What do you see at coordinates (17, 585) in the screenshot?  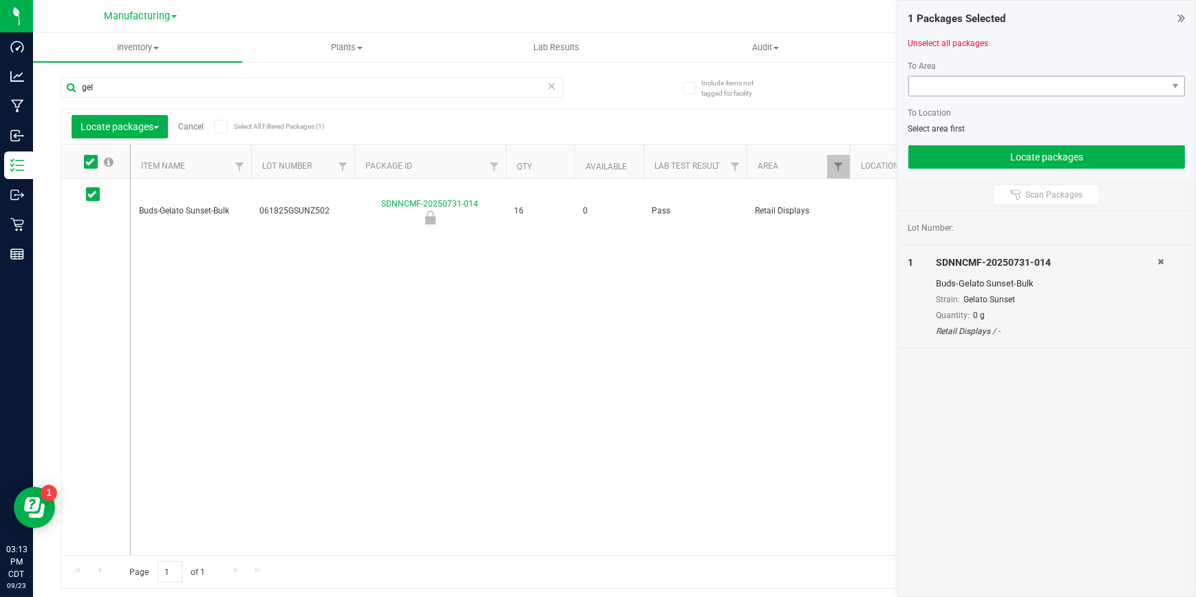 I see `p: 09/23` at bounding box center [17, 585].